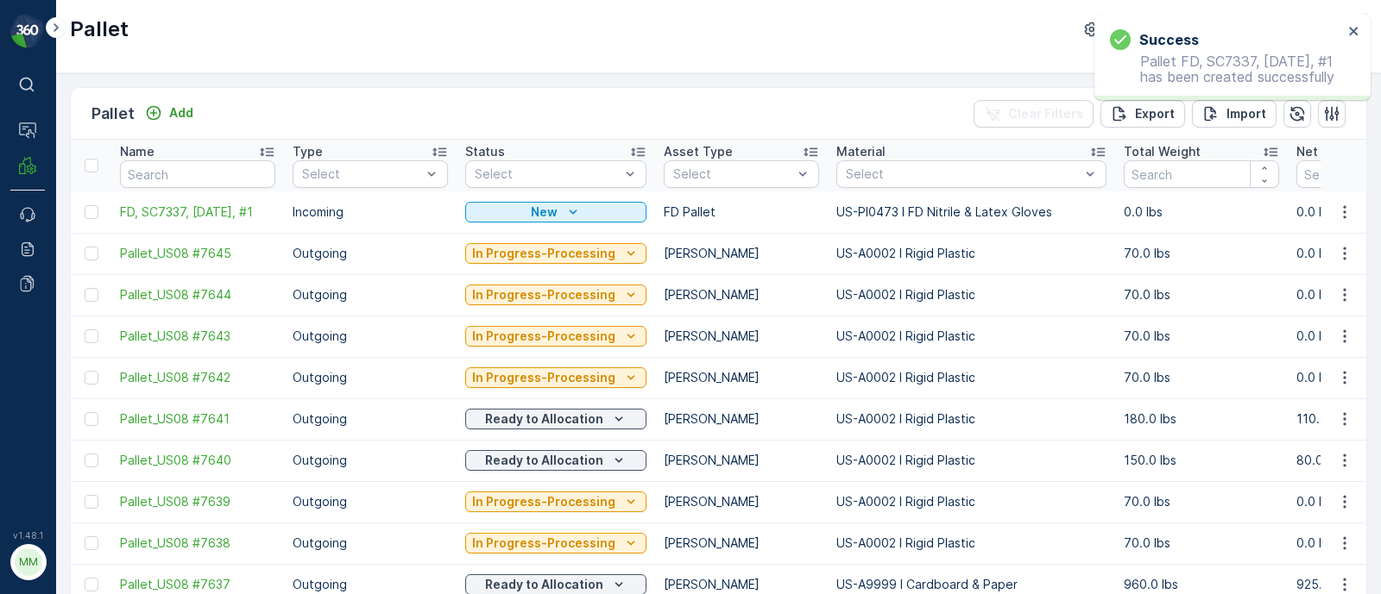 The width and height of the screenshot is (1381, 594). What do you see at coordinates (971, 212) in the screenshot?
I see `td: US-PI0473 I FD Nitrile & Latex Gloves` at bounding box center [971, 212].